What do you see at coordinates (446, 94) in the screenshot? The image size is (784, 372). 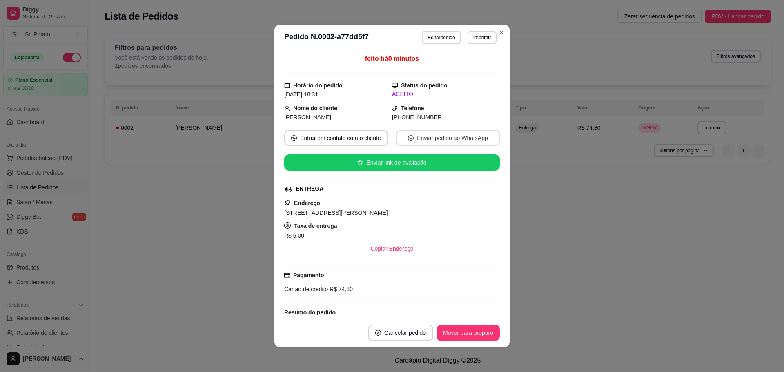 I see `div: ACEITO` at bounding box center [446, 94].